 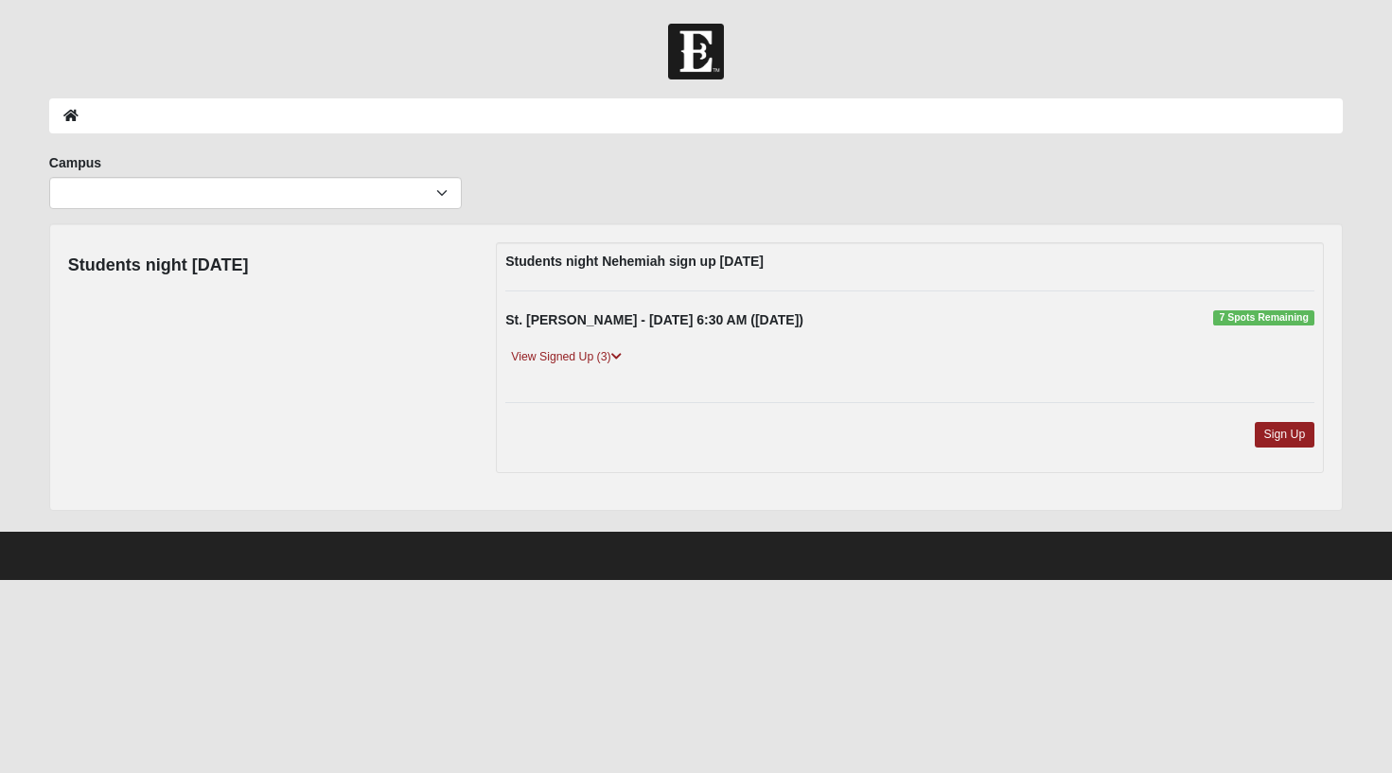 What do you see at coordinates (566, 357) in the screenshot?
I see `a: View Signed Up (3)` at bounding box center [566, 357].